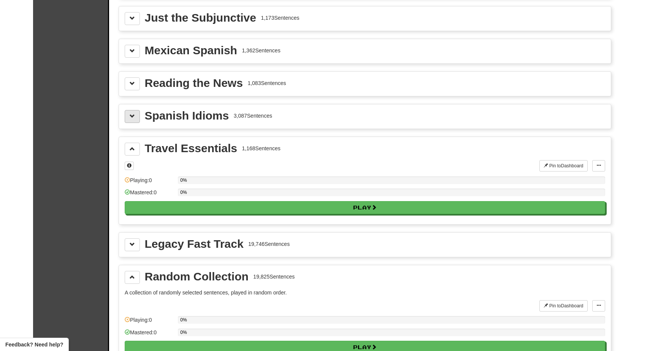 The width and height of the screenshot is (650, 351). What do you see at coordinates (269, 244) in the screenshot?
I see `div: 19,746 Sentences` at bounding box center [269, 244].